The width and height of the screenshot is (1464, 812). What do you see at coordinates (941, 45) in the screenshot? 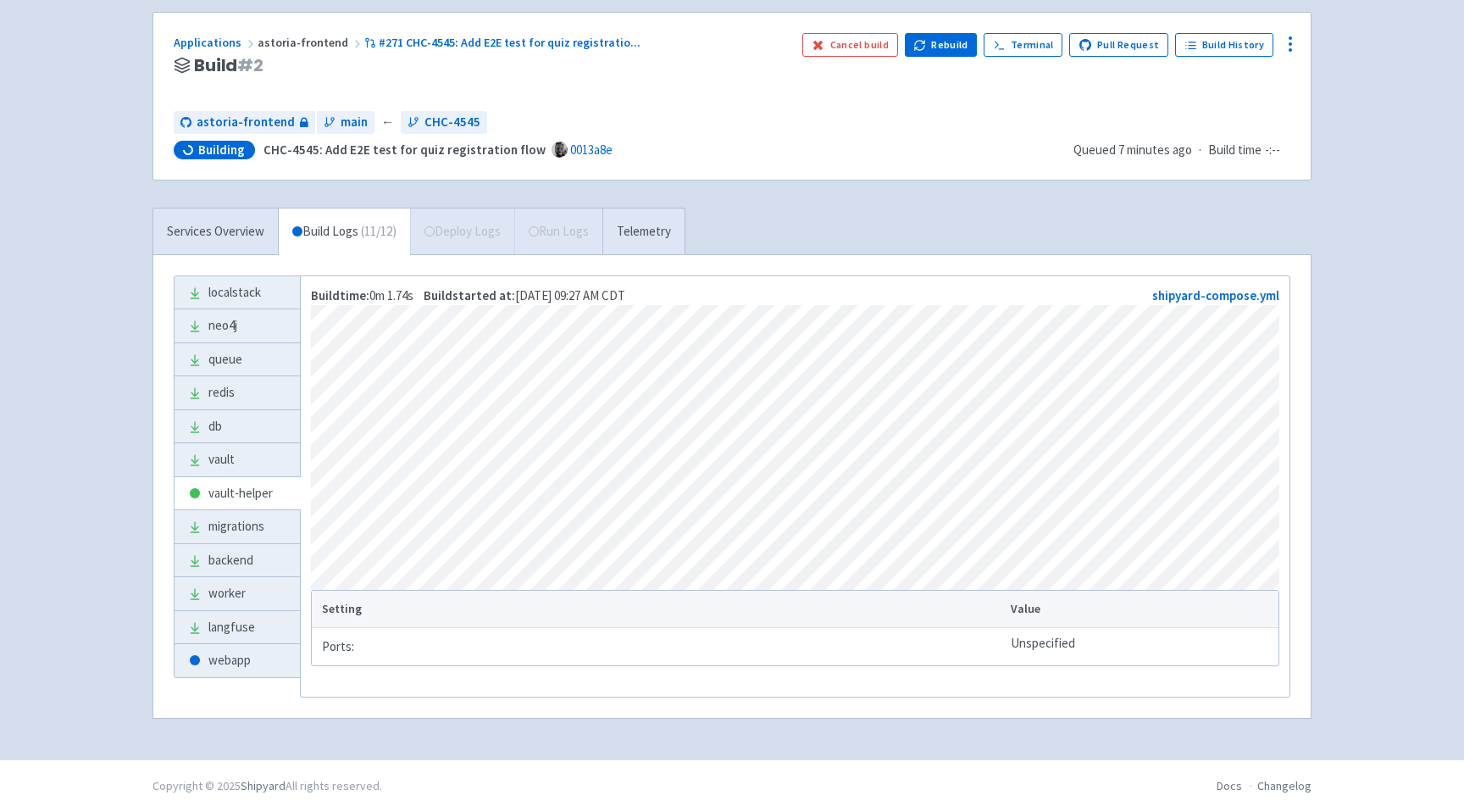
I see `button: Rebuild` at bounding box center [941, 45].